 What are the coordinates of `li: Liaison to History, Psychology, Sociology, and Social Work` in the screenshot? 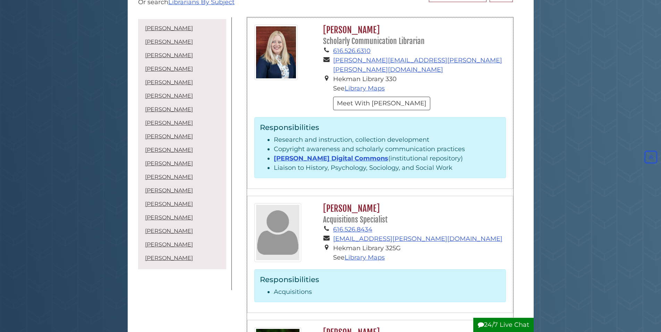 It's located at (387, 168).